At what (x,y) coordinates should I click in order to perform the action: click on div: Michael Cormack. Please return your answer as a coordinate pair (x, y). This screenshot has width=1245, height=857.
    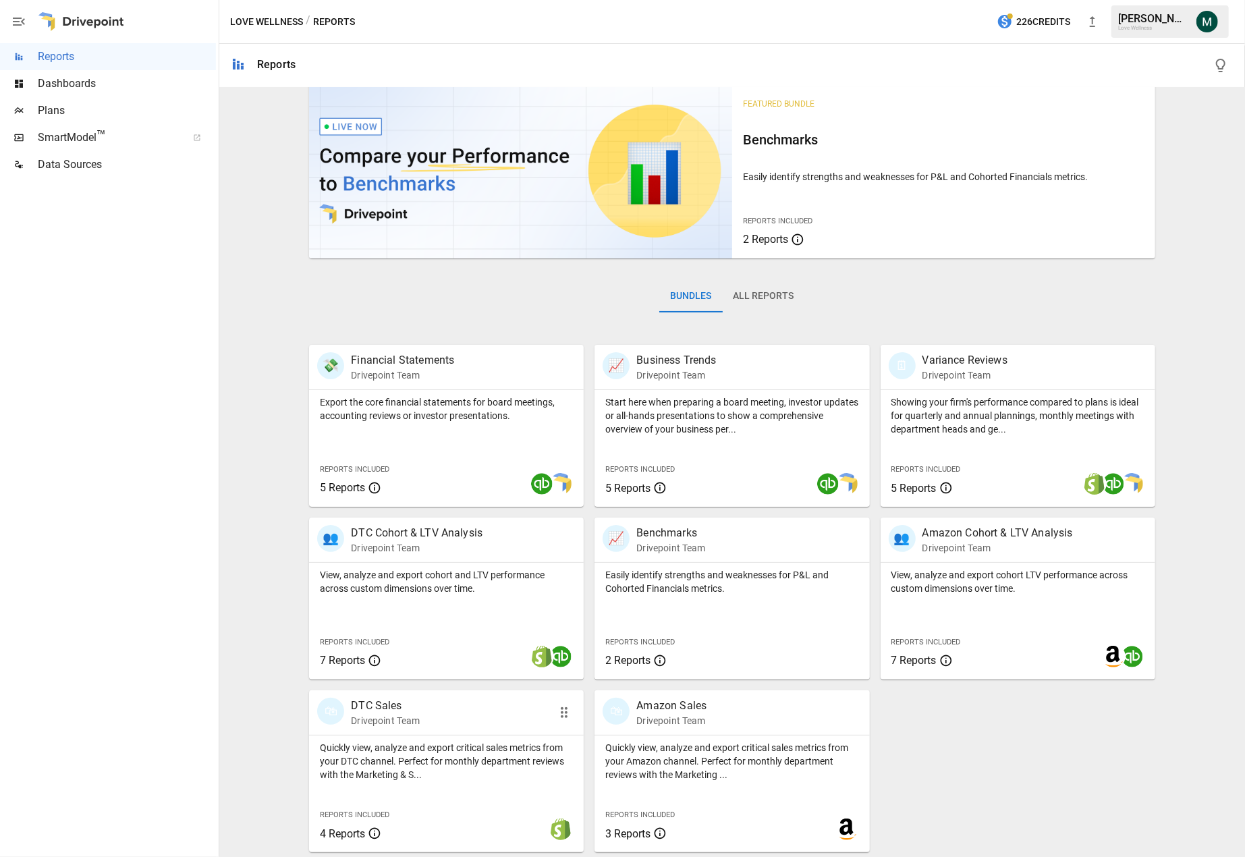
    Looking at the image, I should click on (1208, 22).